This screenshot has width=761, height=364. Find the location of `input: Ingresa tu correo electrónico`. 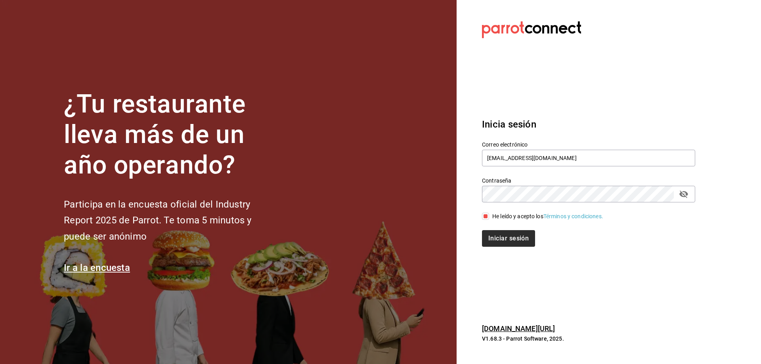

input: Ingresa tu correo electrónico is located at coordinates (589, 158).